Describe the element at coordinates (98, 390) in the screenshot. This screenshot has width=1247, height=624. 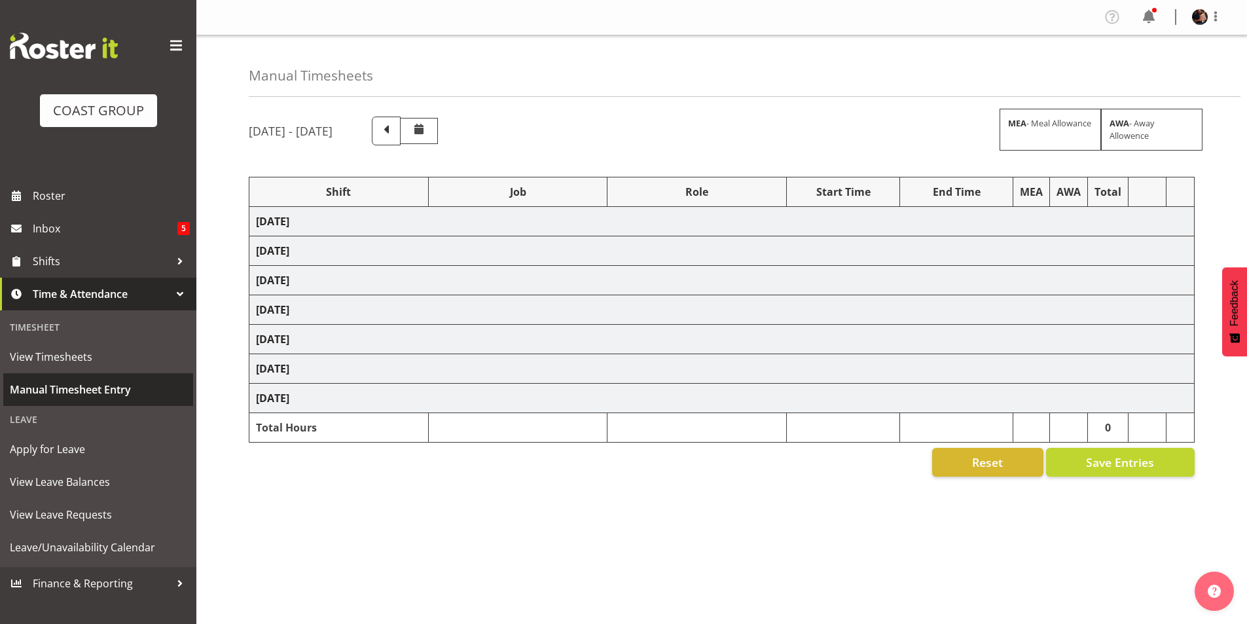
I see `a: Manual Timesheet Entry` at that location.